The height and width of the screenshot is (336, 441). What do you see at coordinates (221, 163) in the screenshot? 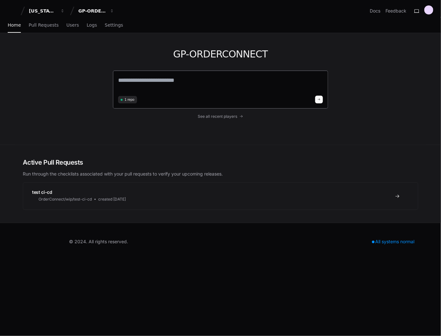
I see `h2: Active Pull Requests` at bounding box center [221, 163].